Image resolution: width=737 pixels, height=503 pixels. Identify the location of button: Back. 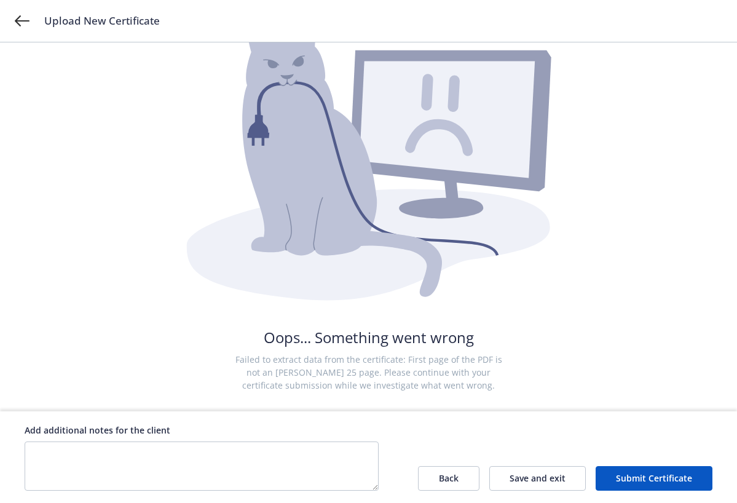
(449, 478).